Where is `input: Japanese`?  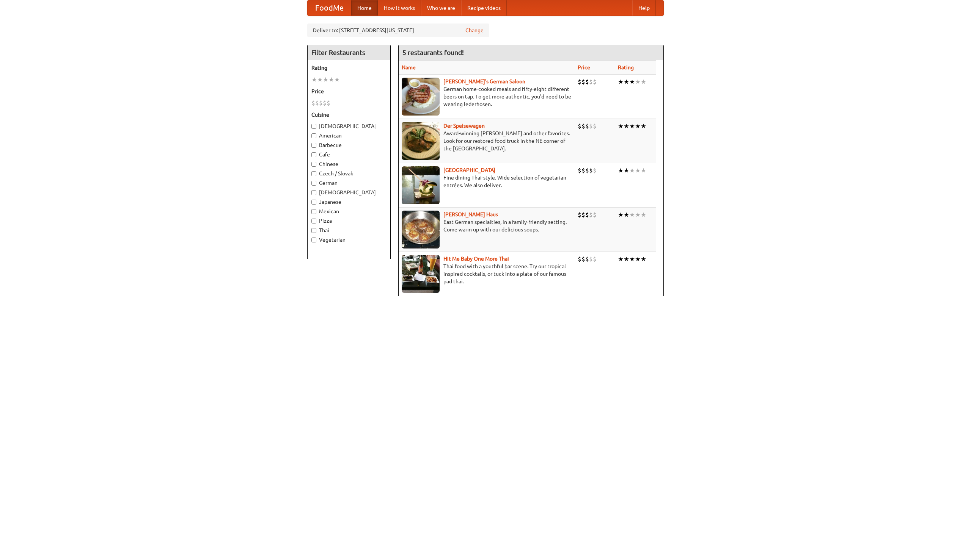
input: Japanese is located at coordinates (314, 202).